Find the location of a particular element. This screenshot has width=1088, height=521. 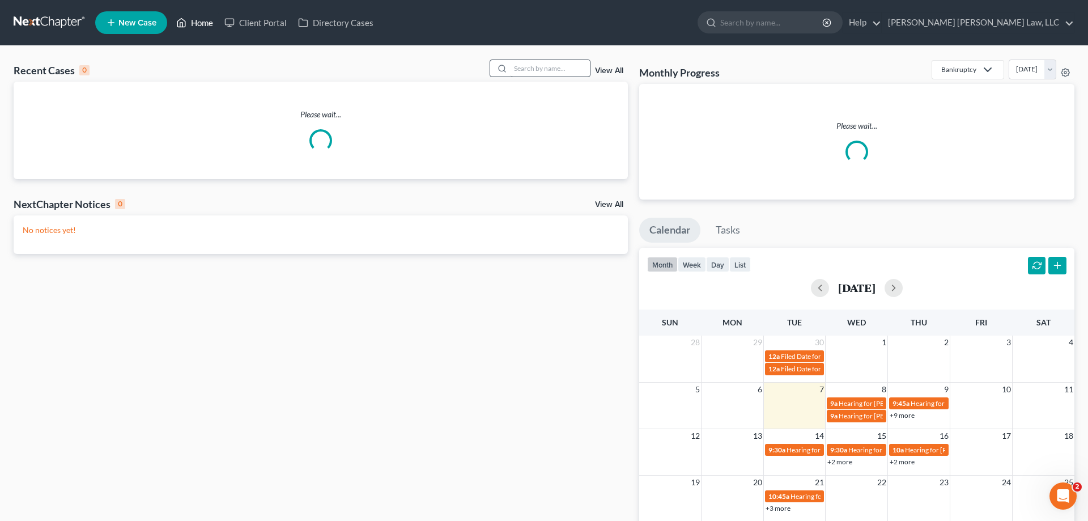

button: day is located at coordinates (717, 264).